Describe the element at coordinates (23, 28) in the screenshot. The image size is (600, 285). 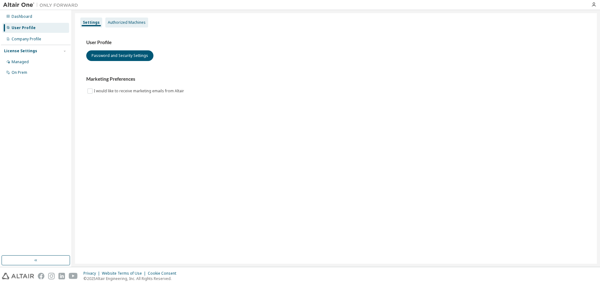
I see `div: User Profile` at that location.